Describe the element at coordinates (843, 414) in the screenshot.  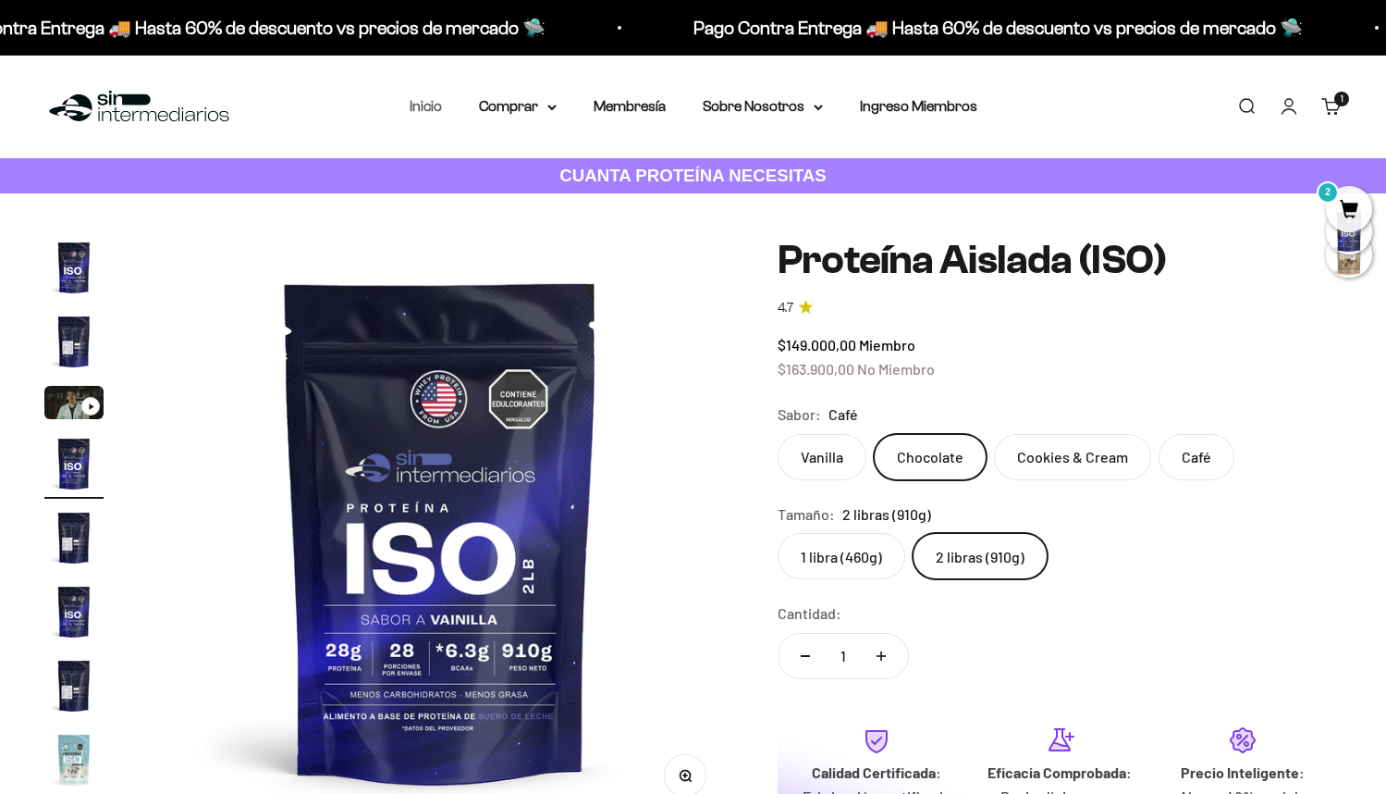
I see `span: Café` at that location.